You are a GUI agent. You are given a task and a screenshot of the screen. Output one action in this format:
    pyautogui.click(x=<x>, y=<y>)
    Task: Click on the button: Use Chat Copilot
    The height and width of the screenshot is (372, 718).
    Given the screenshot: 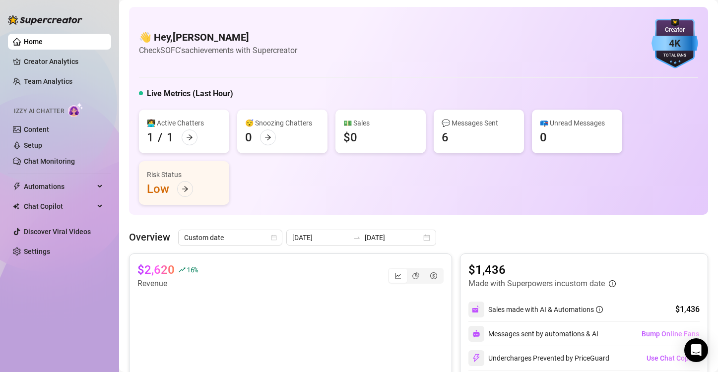 What is the action you would take?
    pyautogui.click(x=673, y=358)
    